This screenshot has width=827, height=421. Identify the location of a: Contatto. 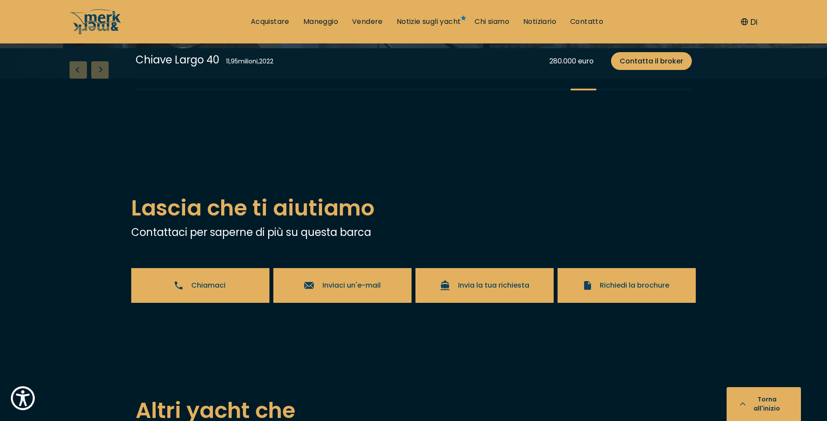
(587, 22).